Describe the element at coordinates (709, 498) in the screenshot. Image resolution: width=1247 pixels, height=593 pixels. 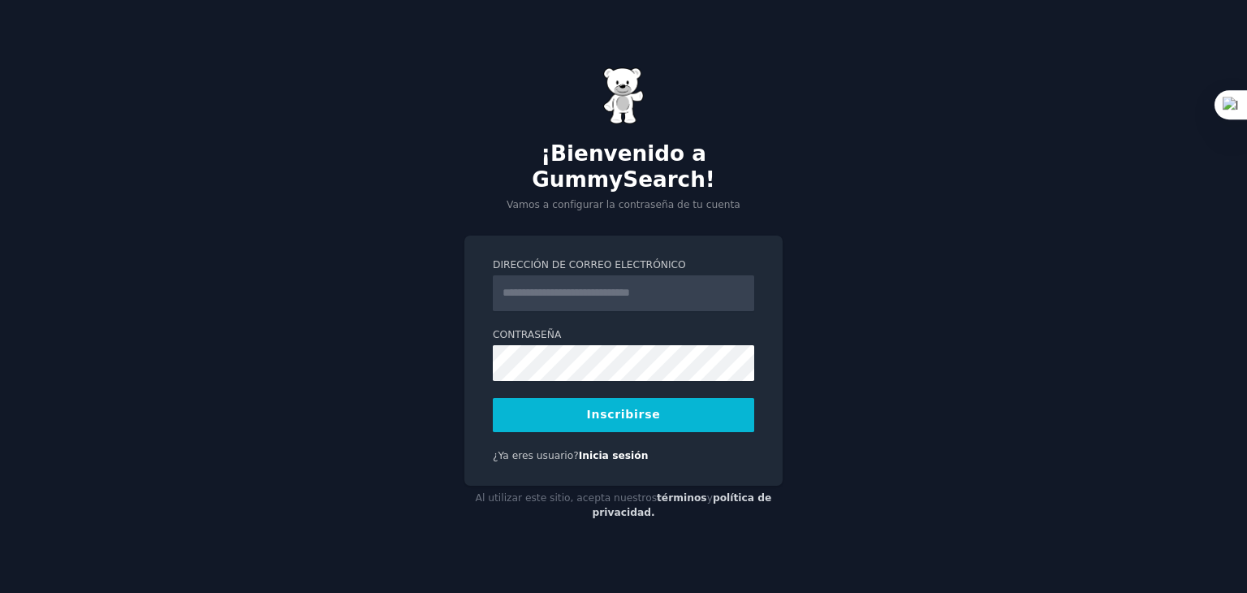
I see `font: y` at that location.